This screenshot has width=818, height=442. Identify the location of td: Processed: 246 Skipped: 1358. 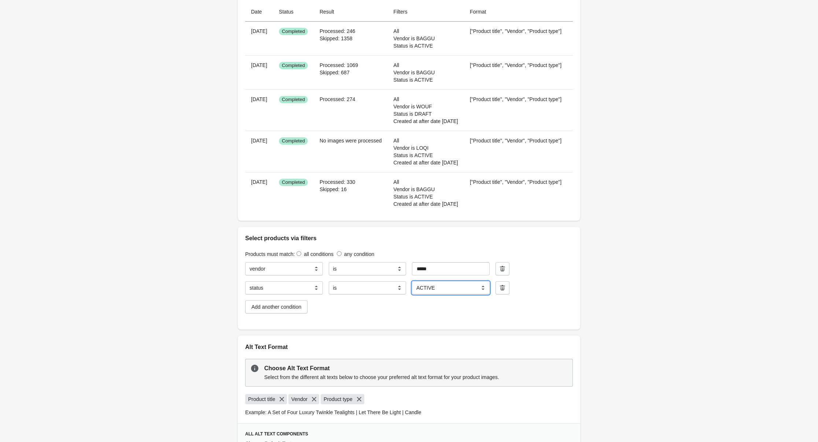
(351, 38).